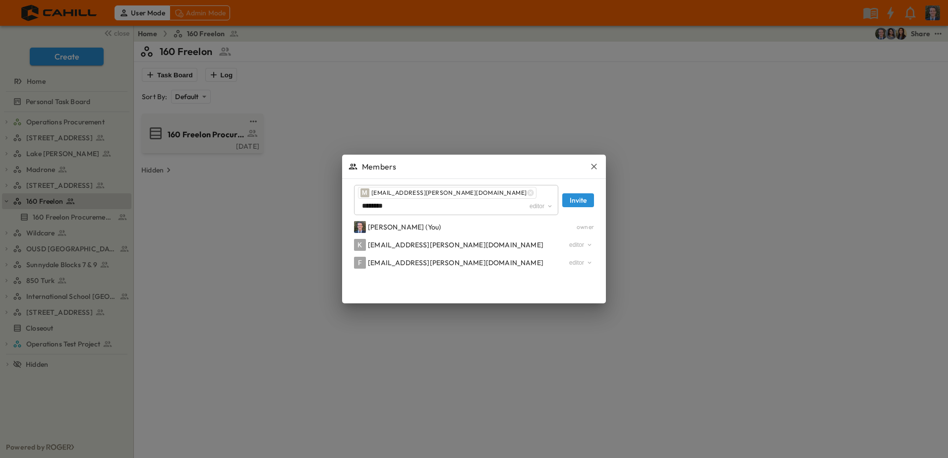  Describe the element at coordinates (360, 263) in the screenshot. I see `div: F` at that location.